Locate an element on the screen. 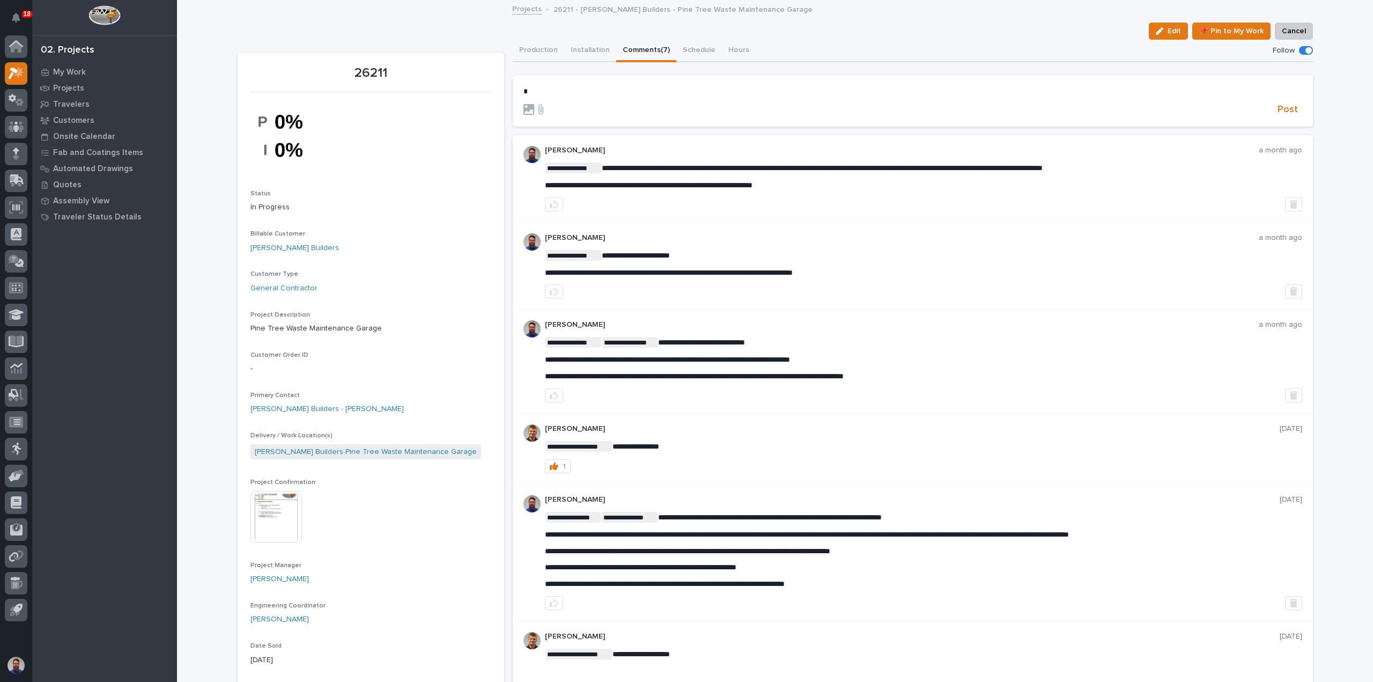 The height and width of the screenshot is (682, 1373). p: Pine Tree Waste Maintenance Garage is located at coordinates (371, 328).